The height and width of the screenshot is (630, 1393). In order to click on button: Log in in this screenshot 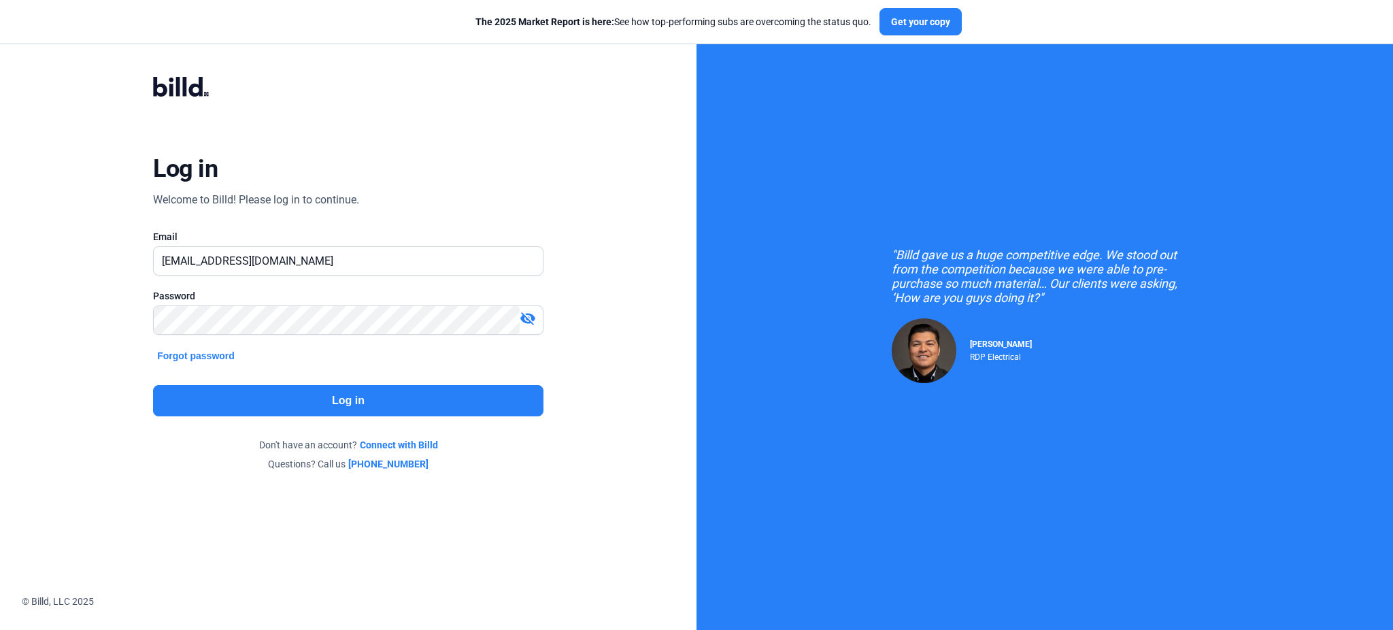, I will do `click(348, 401)`.